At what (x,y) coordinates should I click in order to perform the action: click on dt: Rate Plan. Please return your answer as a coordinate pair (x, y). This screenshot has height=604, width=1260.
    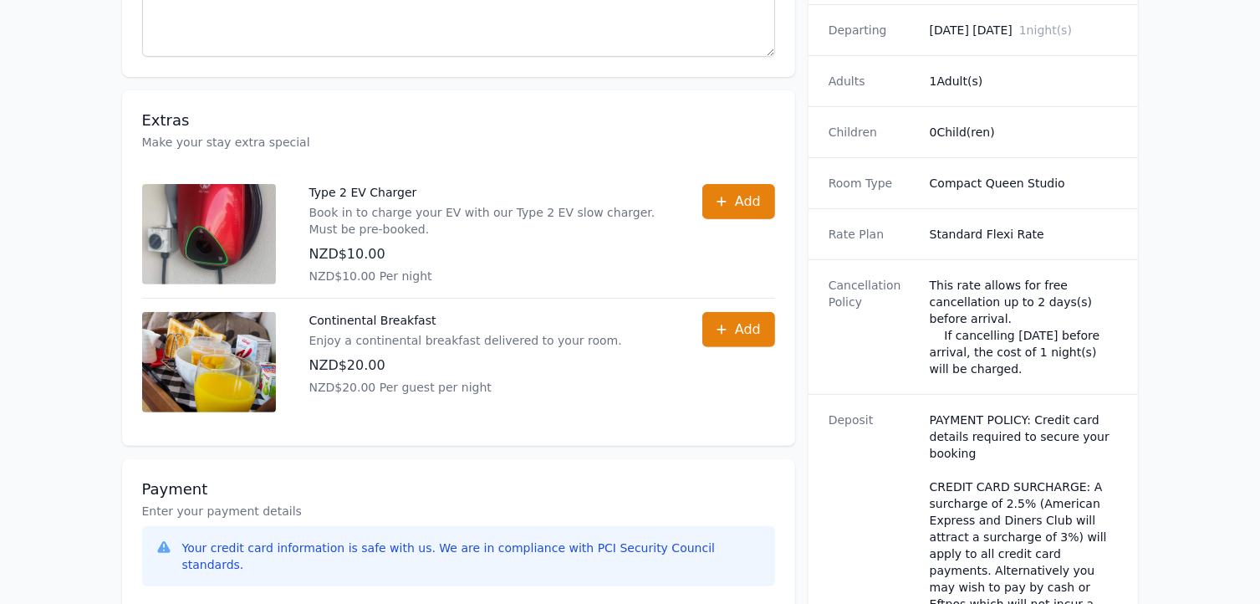
    Looking at the image, I should click on (872, 234).